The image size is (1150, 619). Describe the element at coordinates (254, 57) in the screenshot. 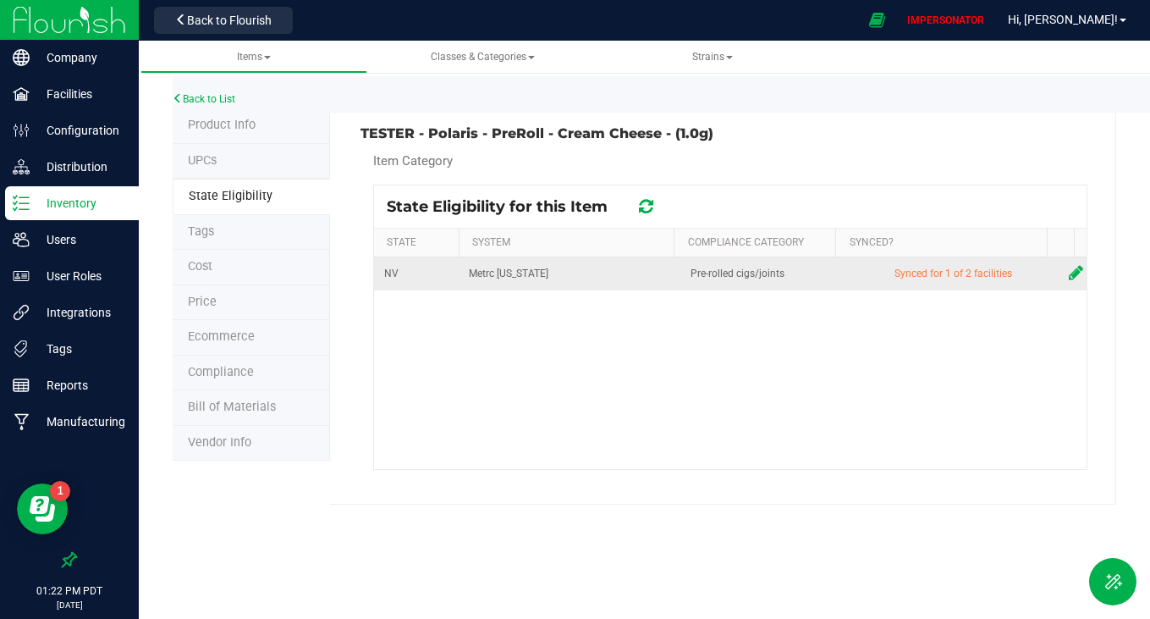

I see `span: Items` at that location.